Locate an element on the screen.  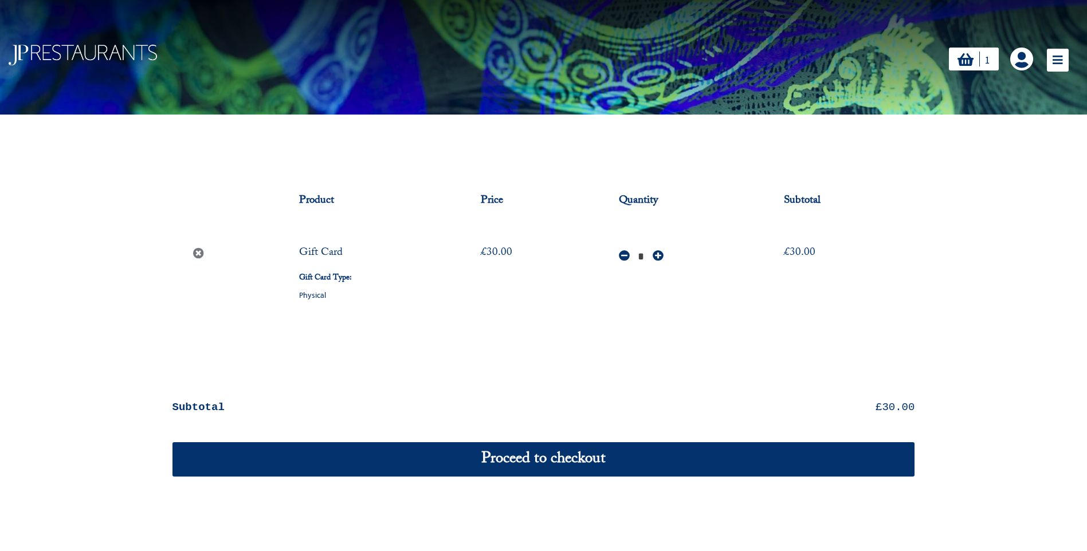
button: Reduce Quantity is located at coordinates (624, 256).